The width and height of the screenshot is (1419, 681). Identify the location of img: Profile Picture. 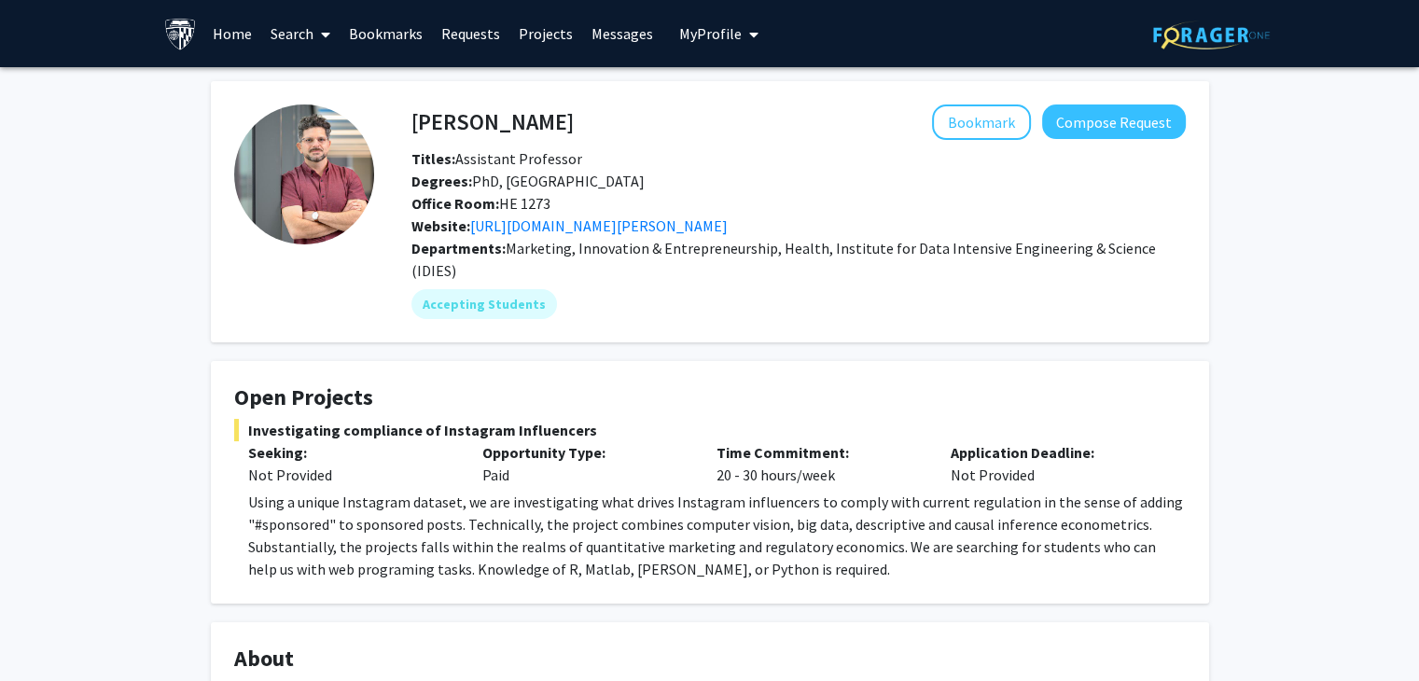
(304, 174).